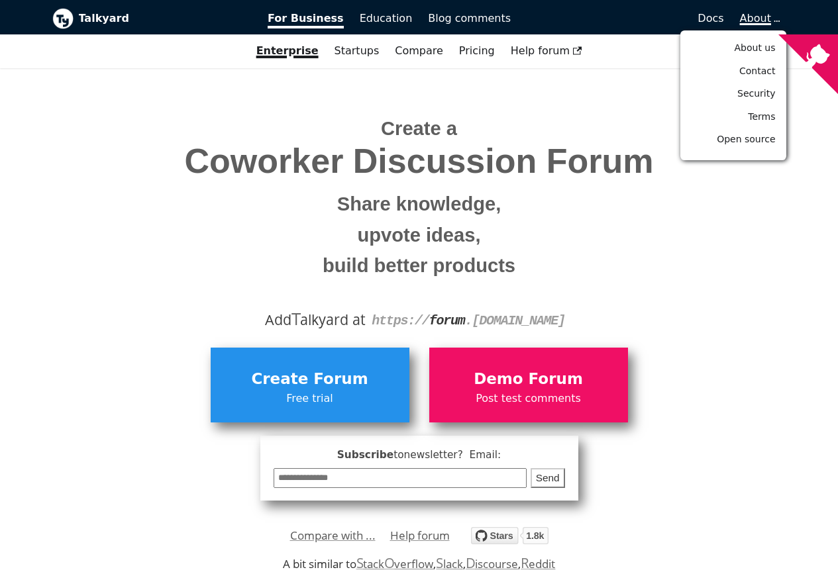  Describe the element at coordinates (310, 385) in the screenshot. I see `a: Create ForumFree trial` at that location.